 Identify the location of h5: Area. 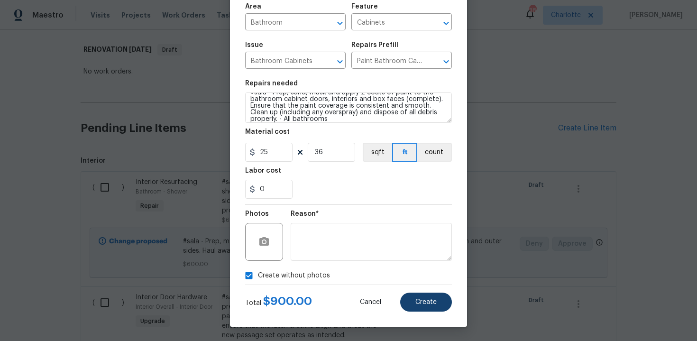
(253, 7).